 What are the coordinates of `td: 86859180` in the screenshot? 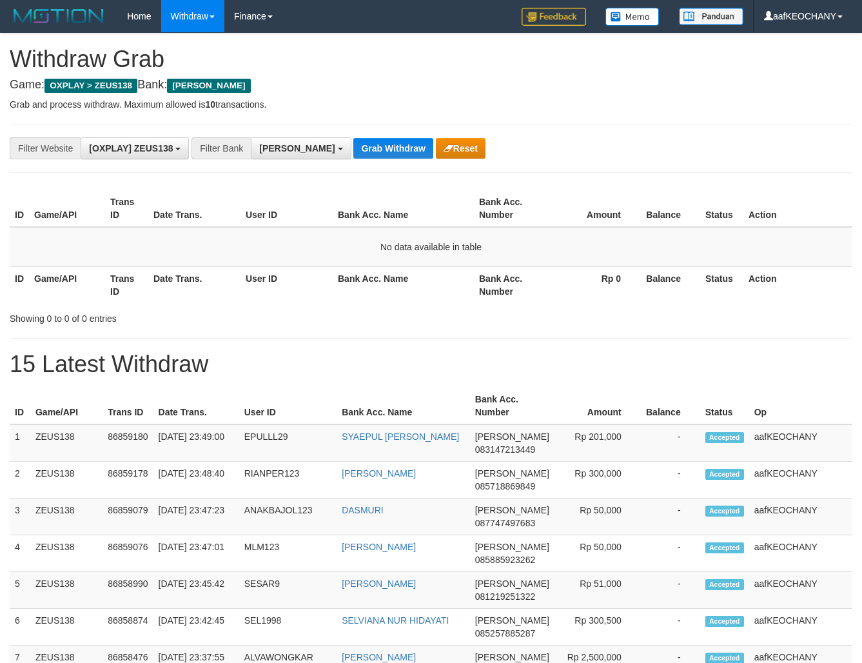 It's located at (128, 443).